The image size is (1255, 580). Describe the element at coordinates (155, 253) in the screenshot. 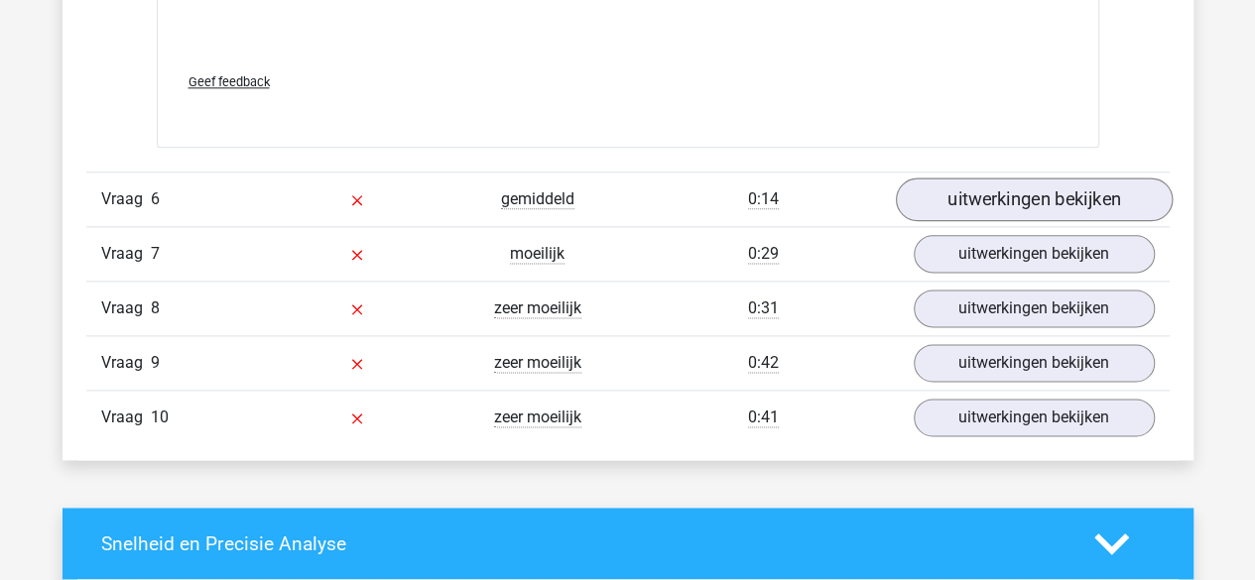

I see `span: 7` at that location.